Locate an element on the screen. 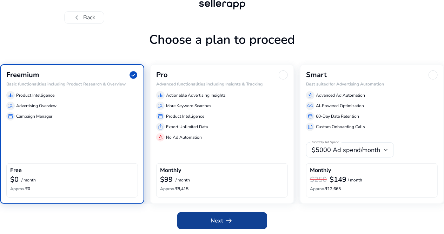 The width and height of the screenshot is (444, 234). button: Nextarrow_right_alt is located at coordinates (222, 221).